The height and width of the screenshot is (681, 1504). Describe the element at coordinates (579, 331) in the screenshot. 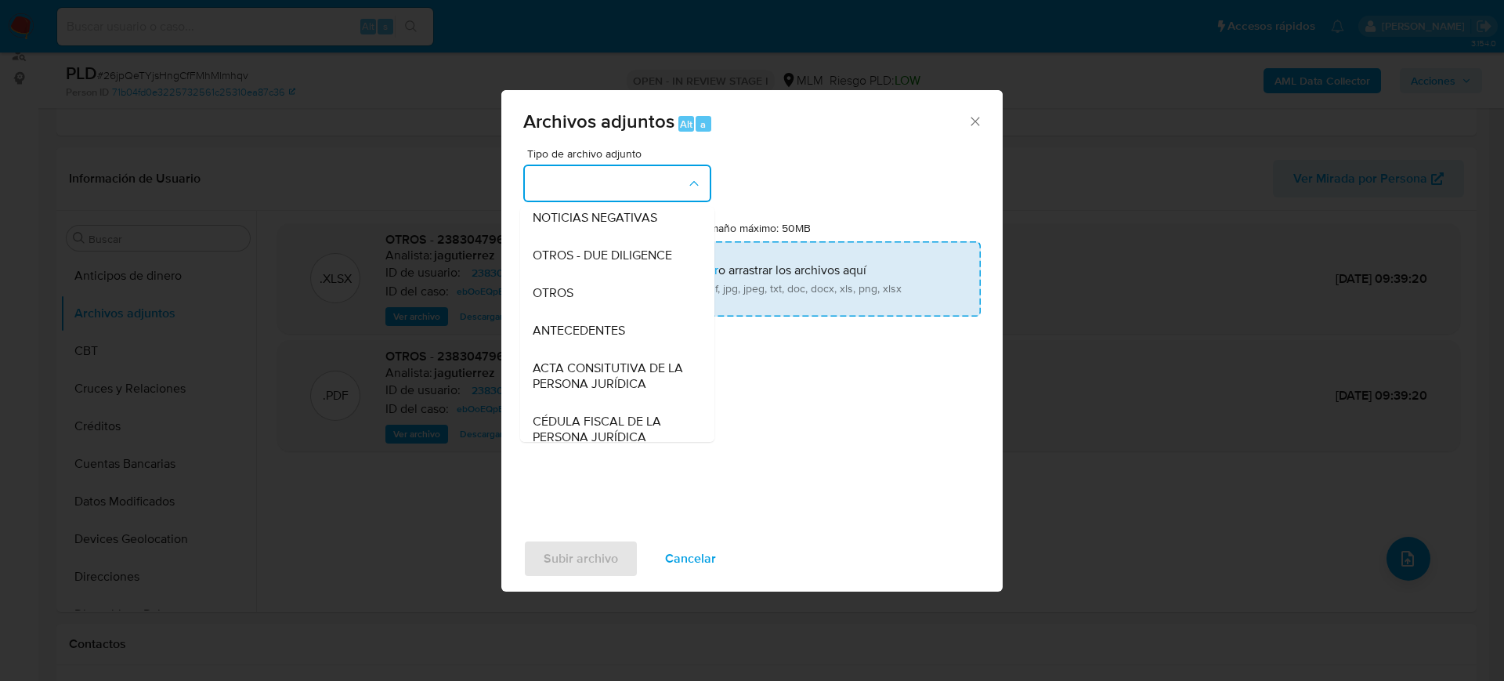

I see `span: ANTECEDENTES` at that location.